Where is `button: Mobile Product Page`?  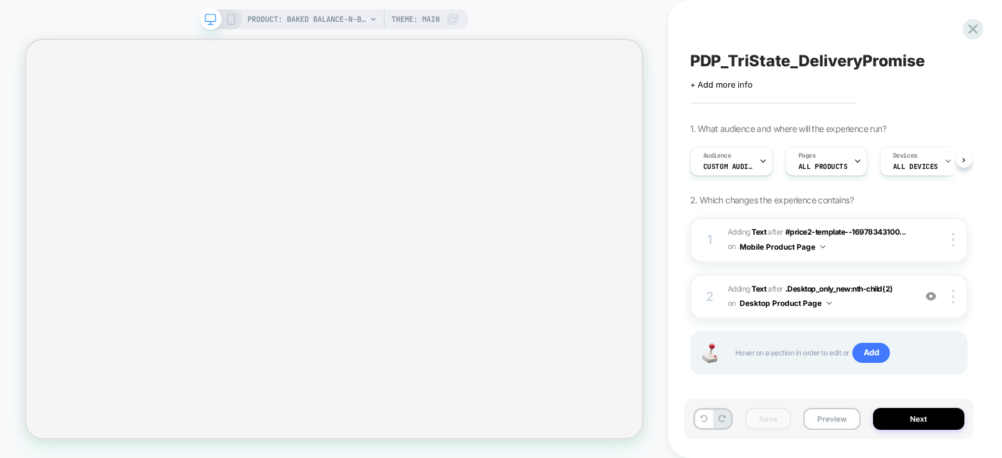 button: Mobile Product Page is located at coordinates (782, 247).